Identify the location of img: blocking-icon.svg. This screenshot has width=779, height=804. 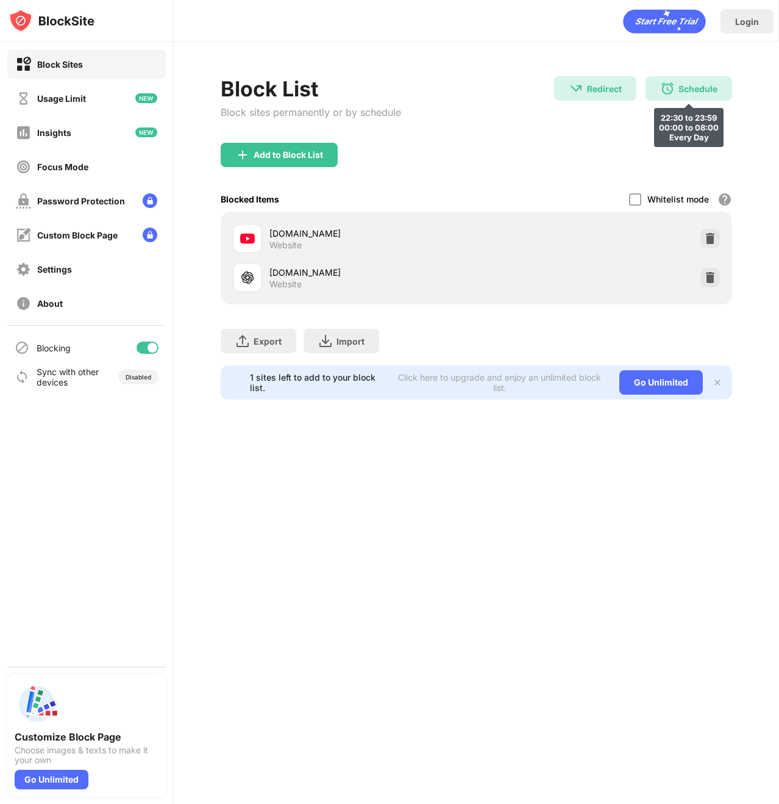
(22, 348).